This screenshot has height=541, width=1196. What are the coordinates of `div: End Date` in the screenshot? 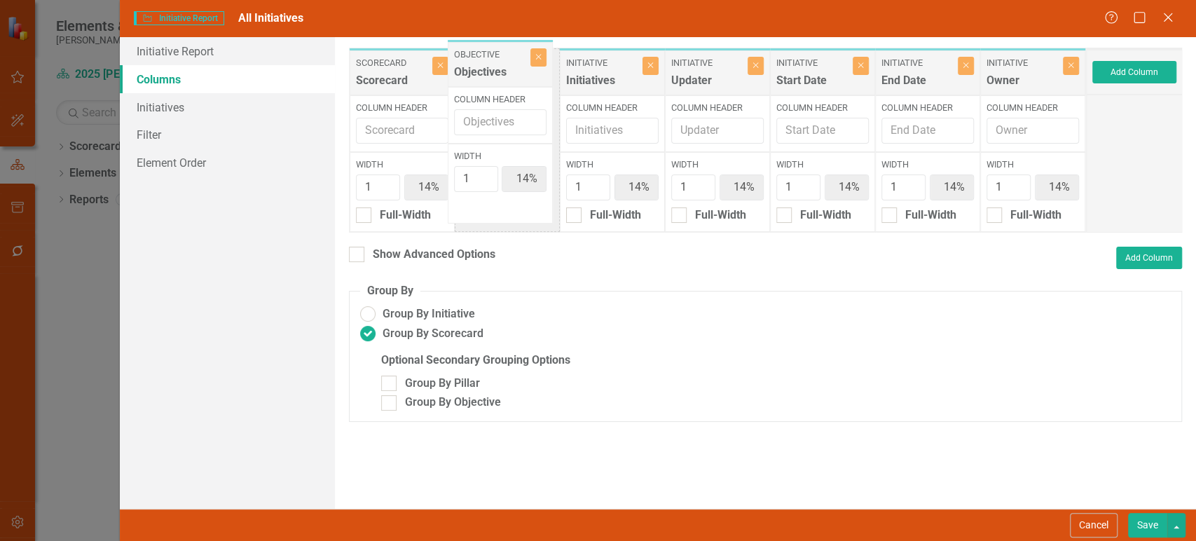 It's located at (918, 84).